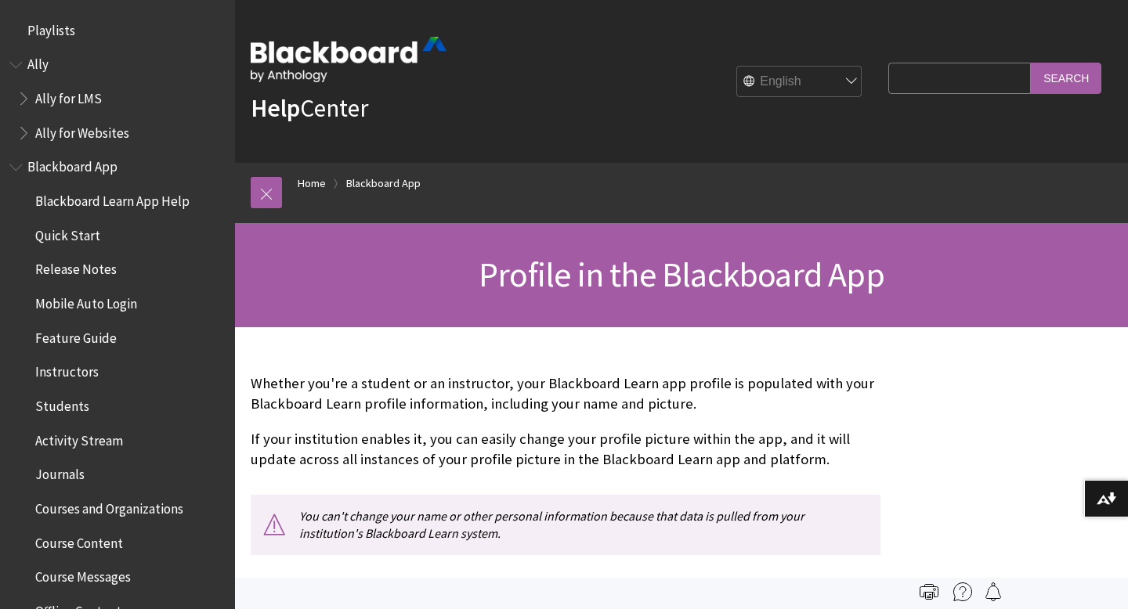  What do you see at coordinates (929, 592) in the screenshot?
I see `img: Print` at bounding box center [929, 592].